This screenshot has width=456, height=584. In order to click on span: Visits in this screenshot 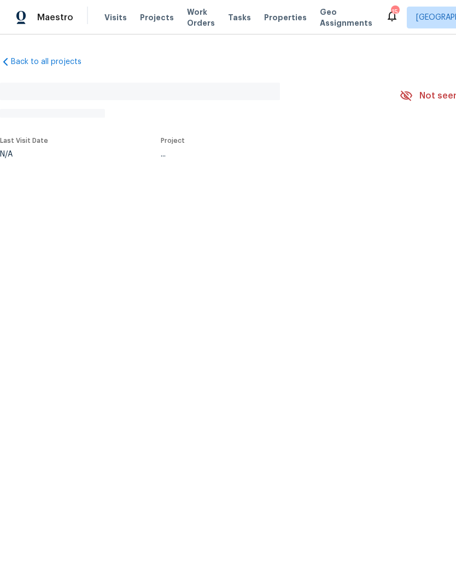, I will do `click(115, 18)`.